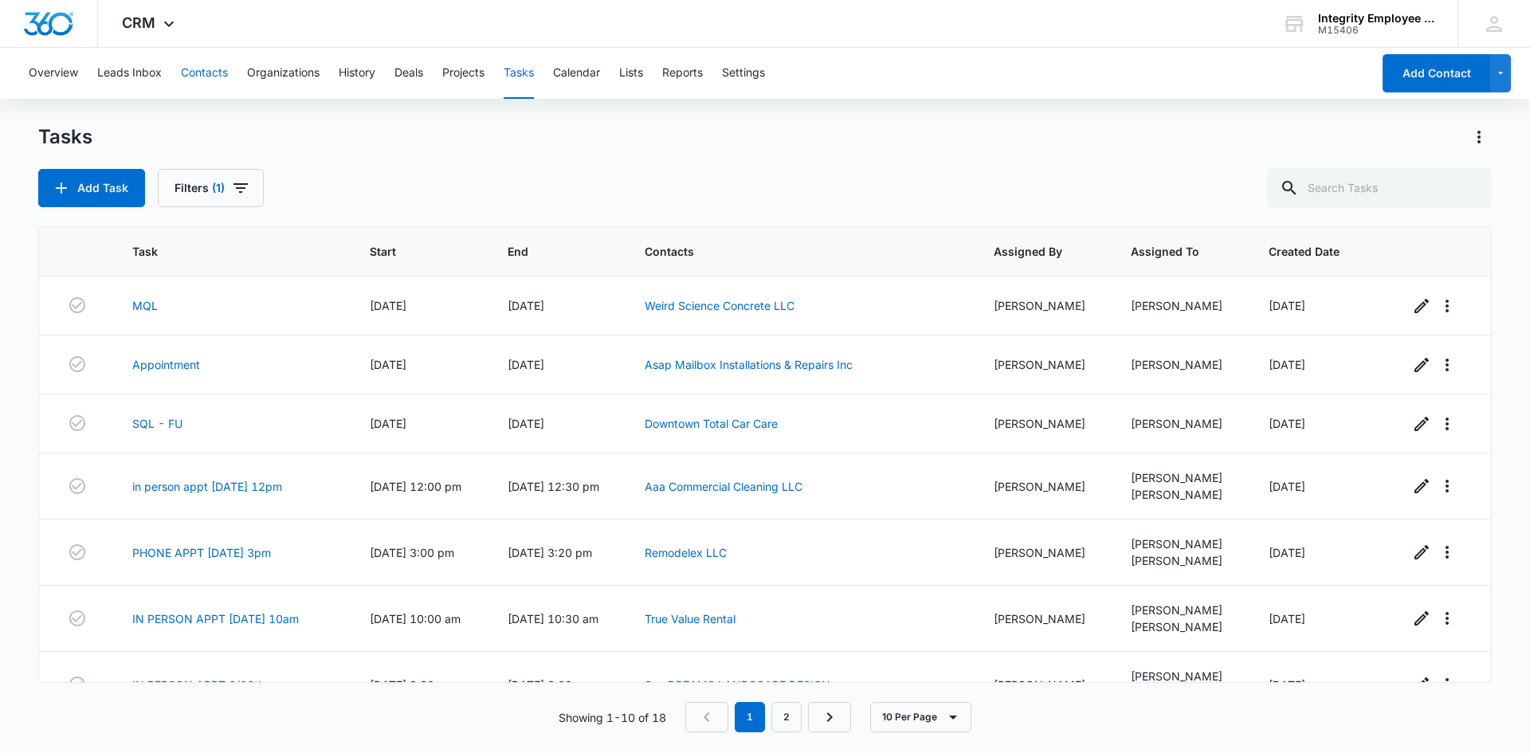 The image size is (1530, 753). What do you see at coordinates (198, 685) in the screenshot?
I see `a: IN PERSON APPT 6/26th` at bounding box center [198, 685].